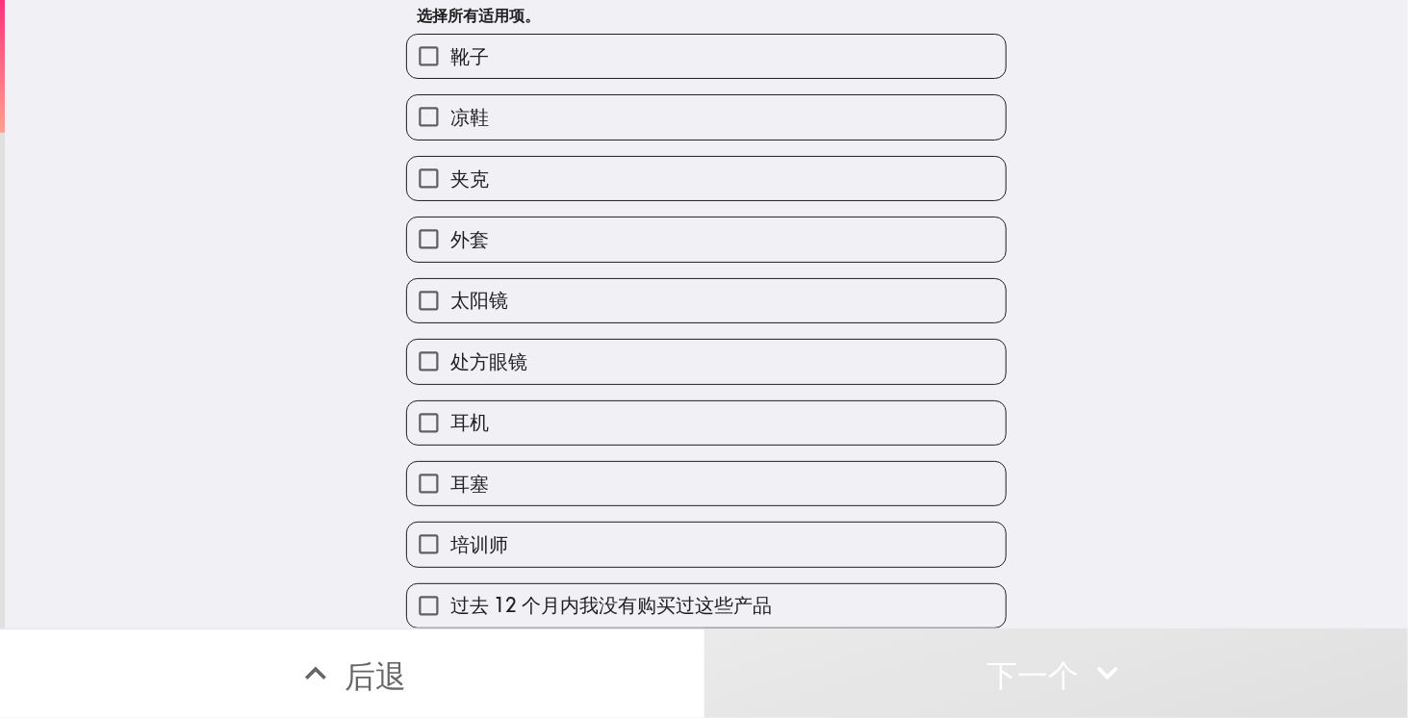 The width and height of the screenshot is (1408, 718). What do you see at coordinates (470, 239) in the screenshot?
I see `font: 外套` at bounding box center [470, 239].